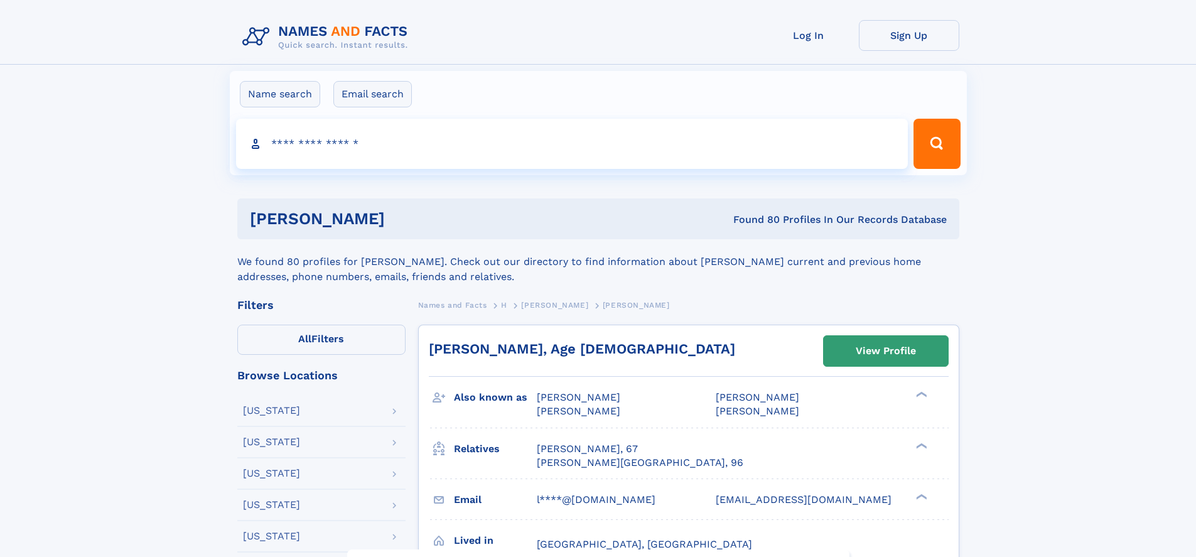  I want to click on h3: Also known as, so click(495, 398).